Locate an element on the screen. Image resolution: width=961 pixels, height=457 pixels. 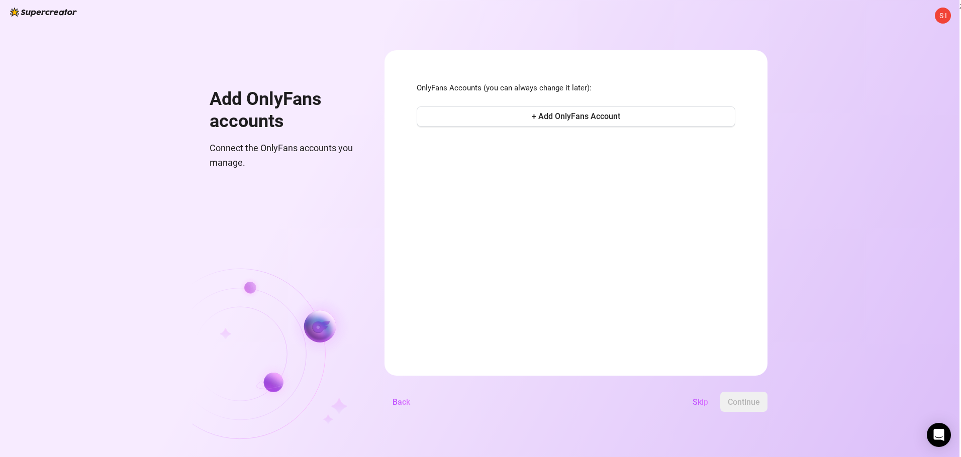
h1: Add OnlyFans accounts is located at coordinates (285, 110).